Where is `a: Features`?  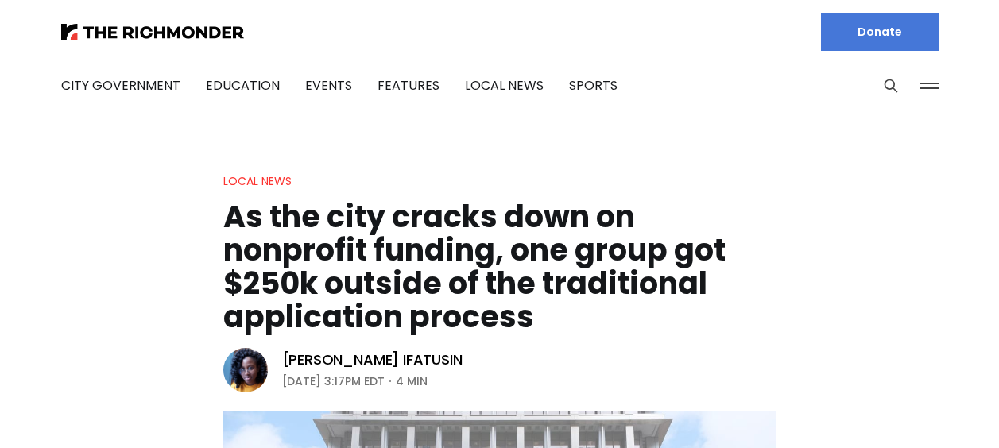
a: Features is located at coordinates (408, 85).